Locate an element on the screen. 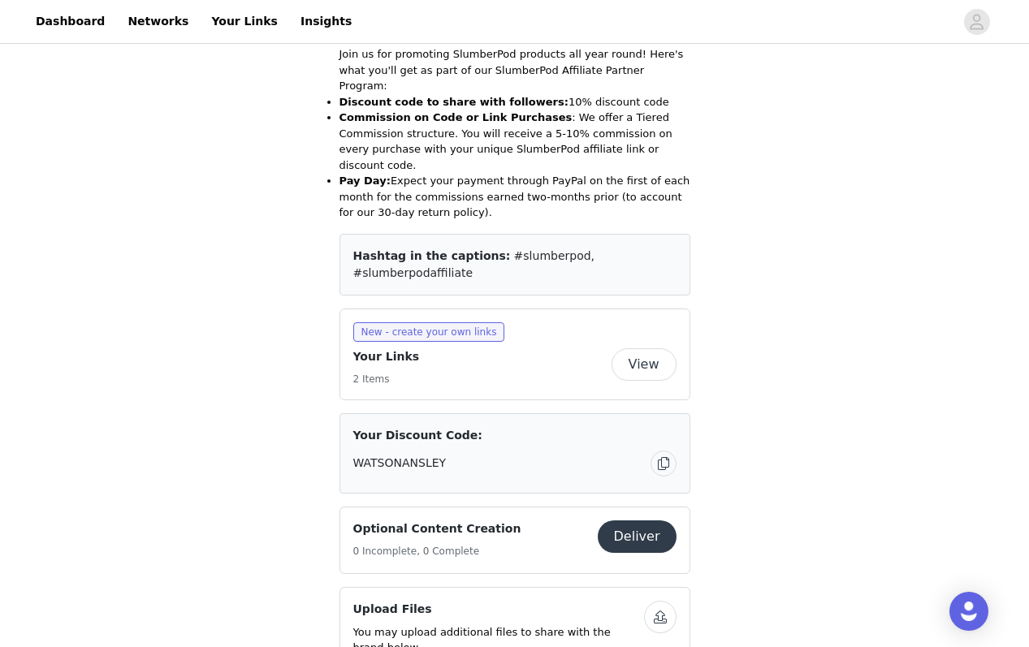 The width and height of the screenshot is (1029, 647). li: 10% discount code is located at coordinates (515, 102).